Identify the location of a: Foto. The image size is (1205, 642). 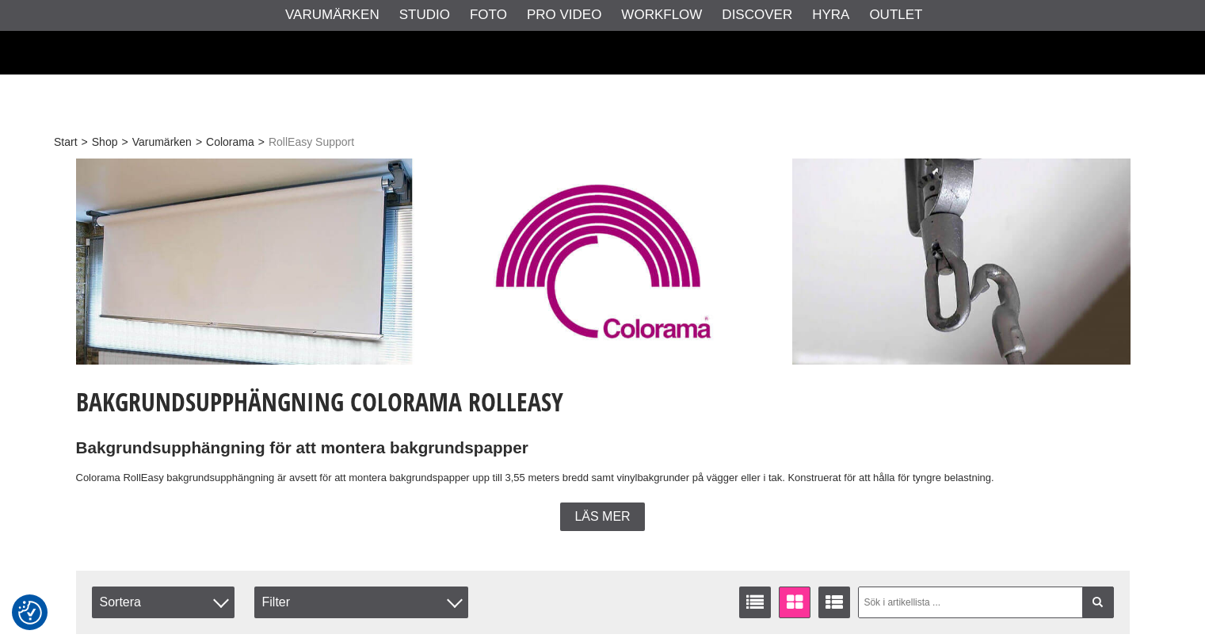
(488, 15).